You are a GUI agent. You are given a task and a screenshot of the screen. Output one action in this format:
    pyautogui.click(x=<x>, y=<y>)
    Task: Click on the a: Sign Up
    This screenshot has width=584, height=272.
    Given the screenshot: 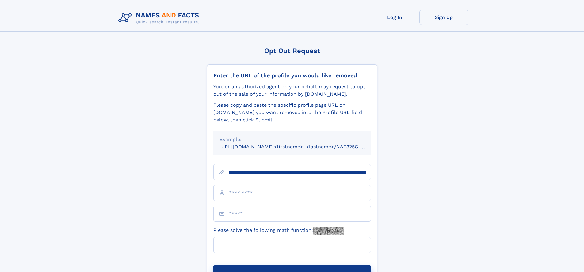 What is the action you would take?
    pyautogui.click(x=444, y=17)
    